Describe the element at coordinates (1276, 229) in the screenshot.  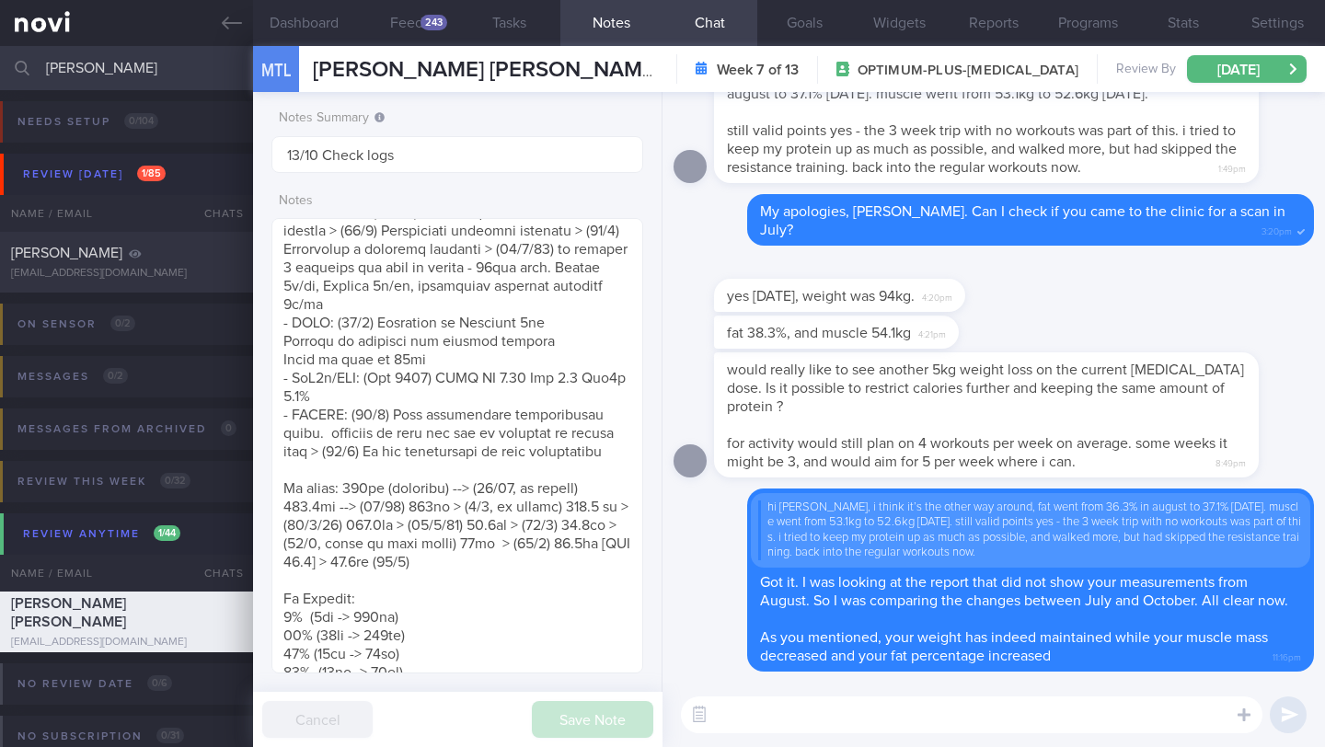
I see `span: 3:20pm` at that location.